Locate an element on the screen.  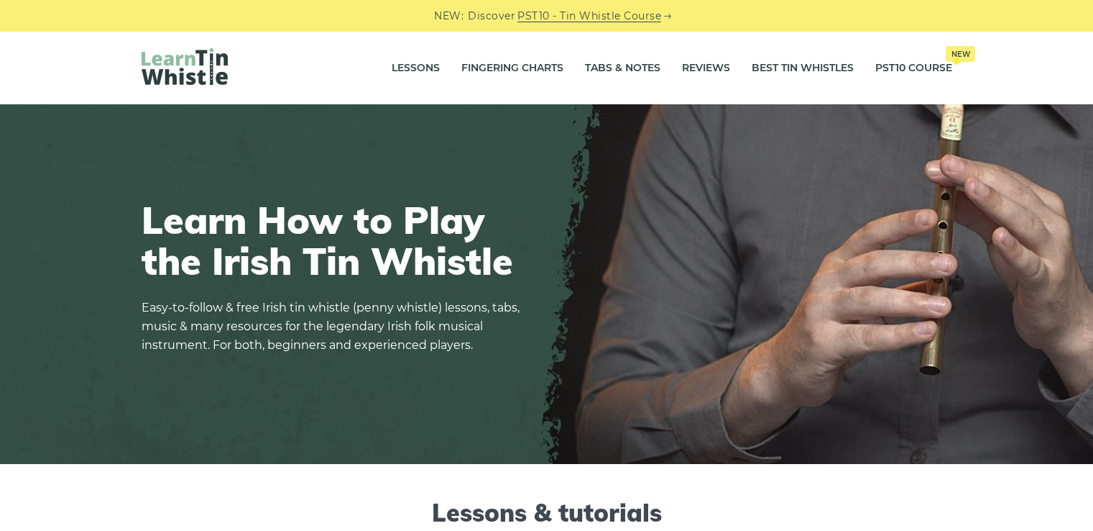
a: PST10 CourseNew is located at coordinates (914, 68).